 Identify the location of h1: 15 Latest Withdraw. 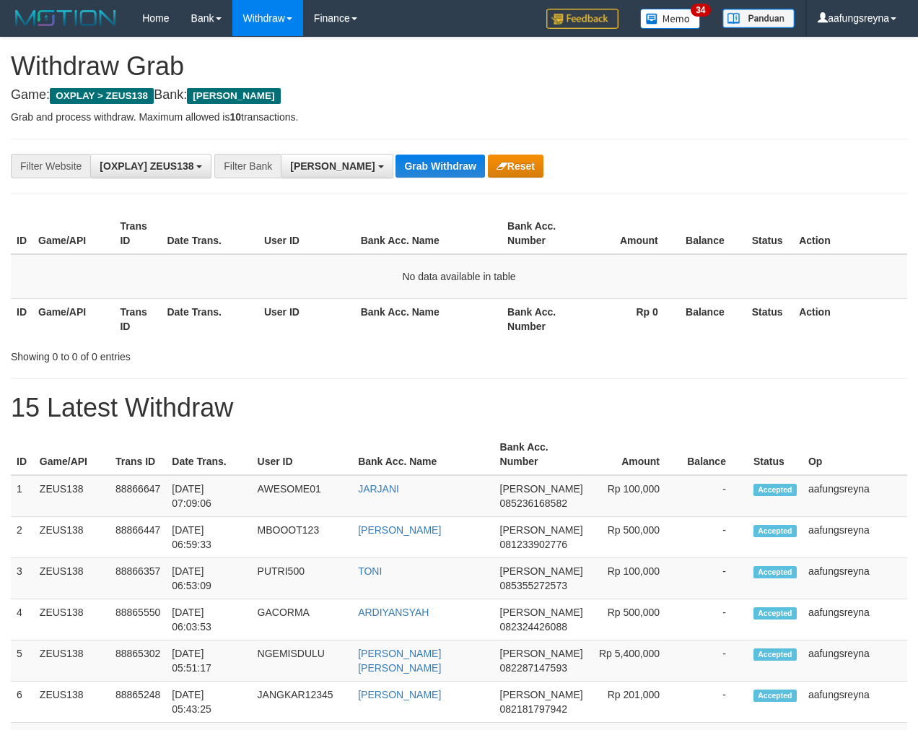
(459, 408).